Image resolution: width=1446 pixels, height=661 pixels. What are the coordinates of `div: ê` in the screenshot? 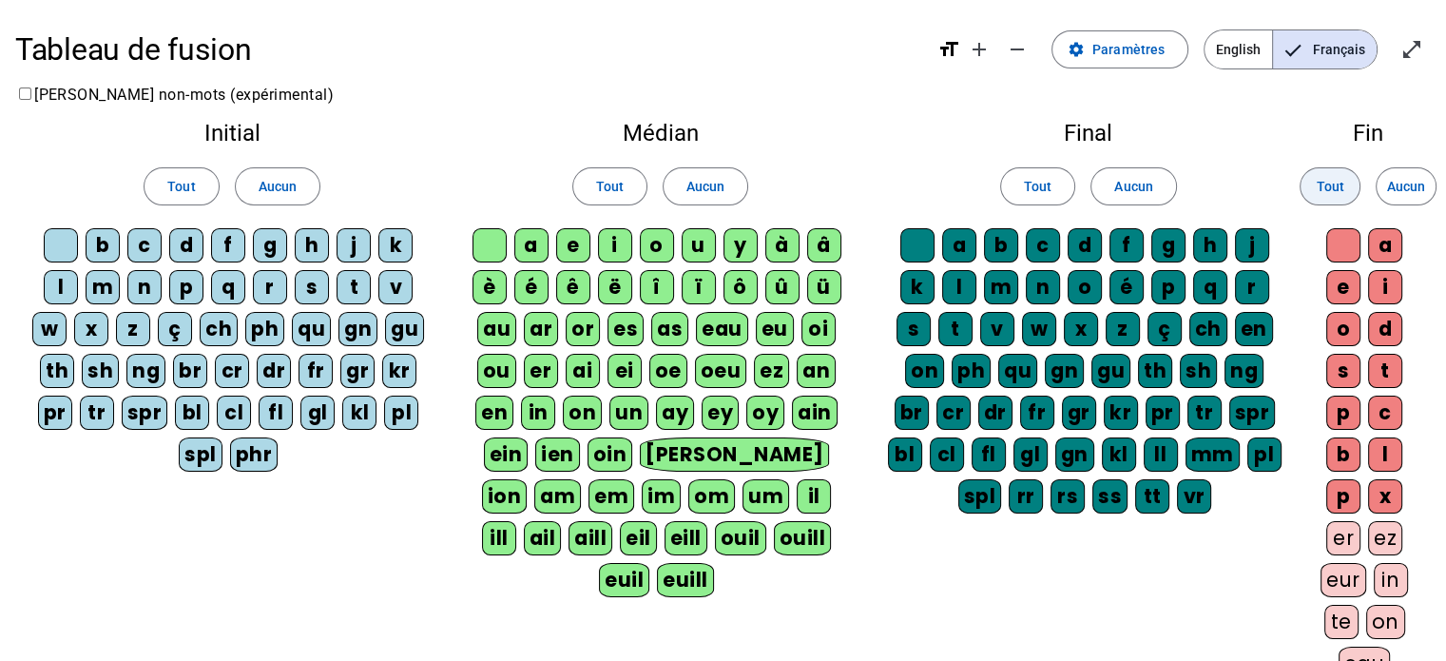 It's located at (573, 287).